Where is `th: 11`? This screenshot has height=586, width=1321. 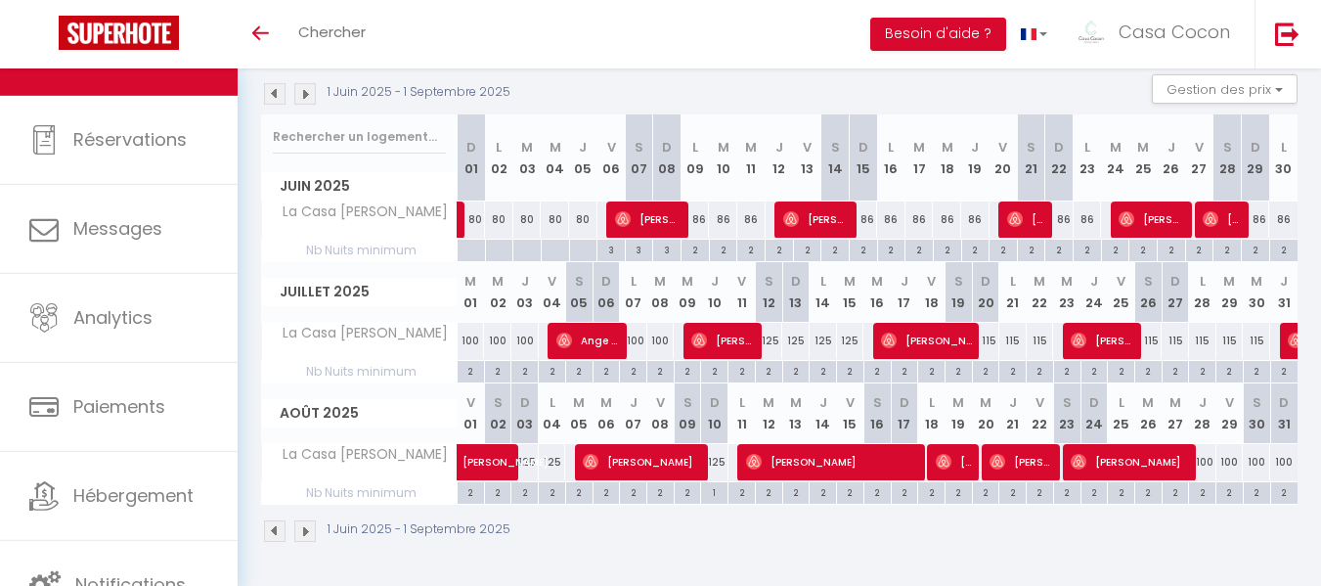 th: 11 is located at coordinates (742, 413).